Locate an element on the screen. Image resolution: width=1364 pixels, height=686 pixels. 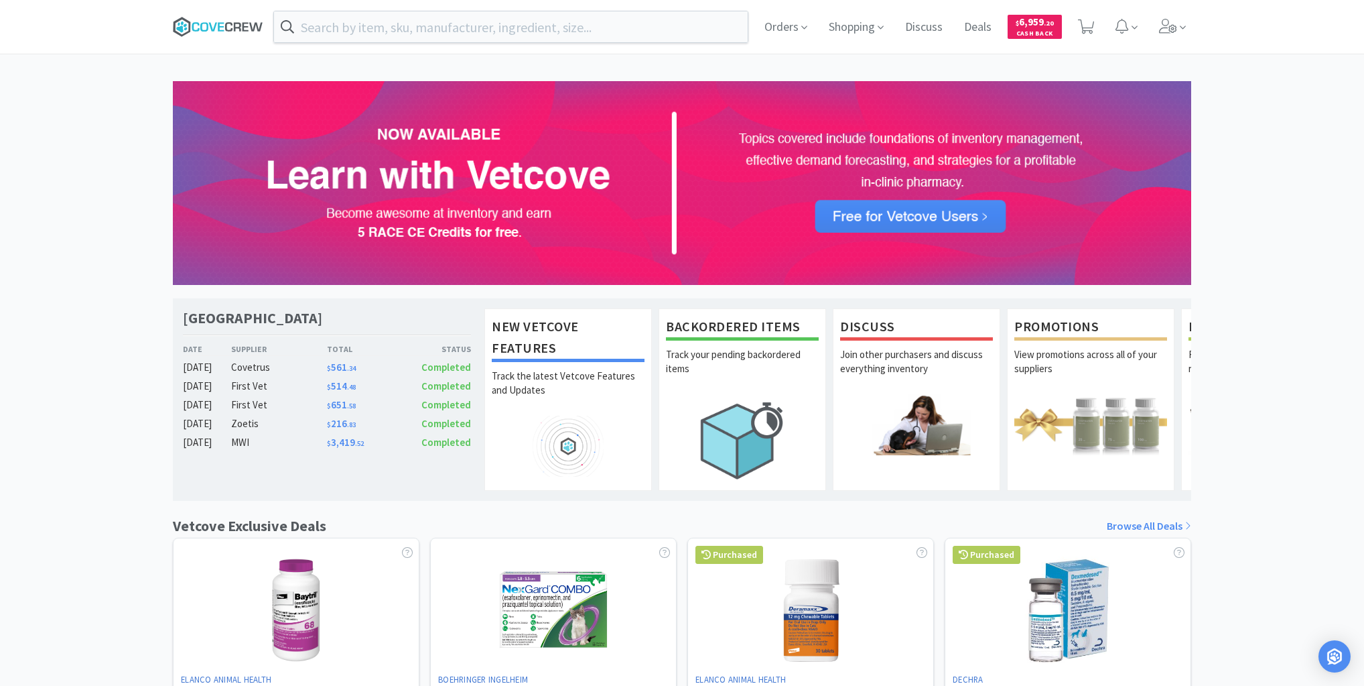
a: Free SamplesRequest free samples on the newest veterinary products is located at coordinates (1265, 399).